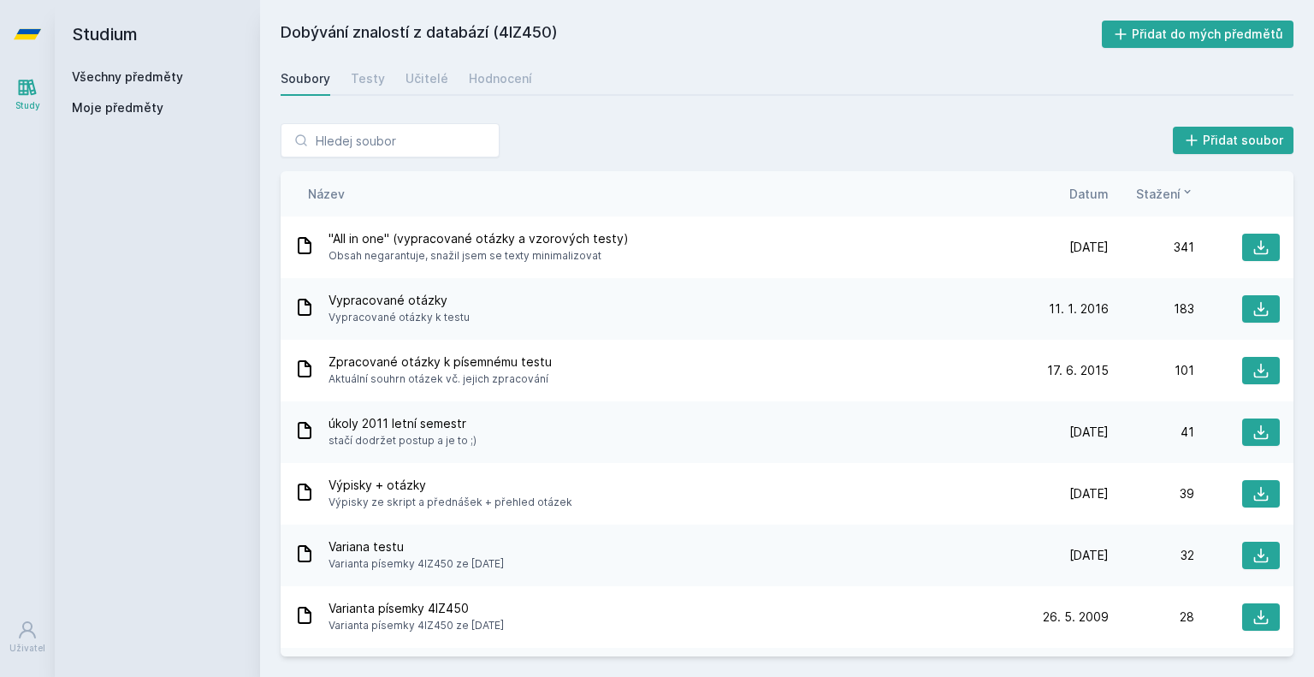 Image resolution: width=1314 pixels, height=677 pixels. Describe the element at coordinates (1089, 193) in the screenshot. I see `span: Datum` at that location.